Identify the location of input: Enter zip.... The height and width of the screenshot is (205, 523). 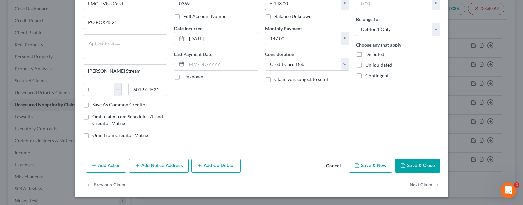
(148, 89).